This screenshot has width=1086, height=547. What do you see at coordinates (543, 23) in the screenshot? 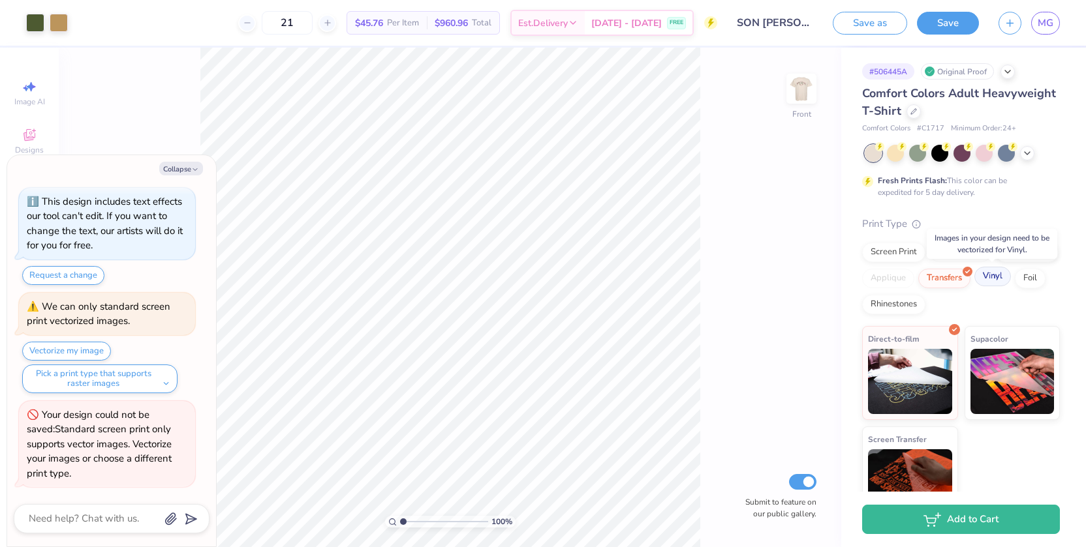
I see `span: Est. Delivery` at bounding box center [543, 23].